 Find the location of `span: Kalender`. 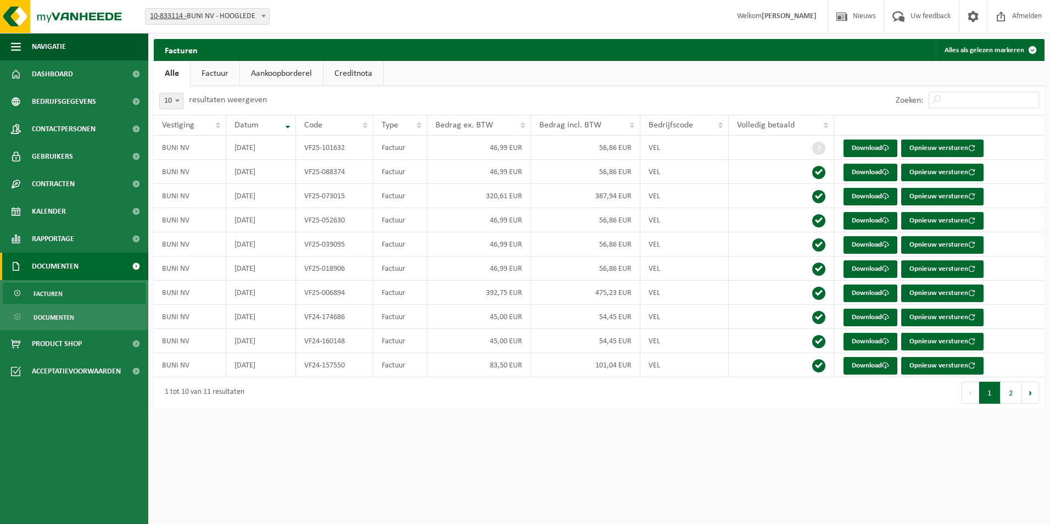

span: Kalender is located at coordinates (49, 211).